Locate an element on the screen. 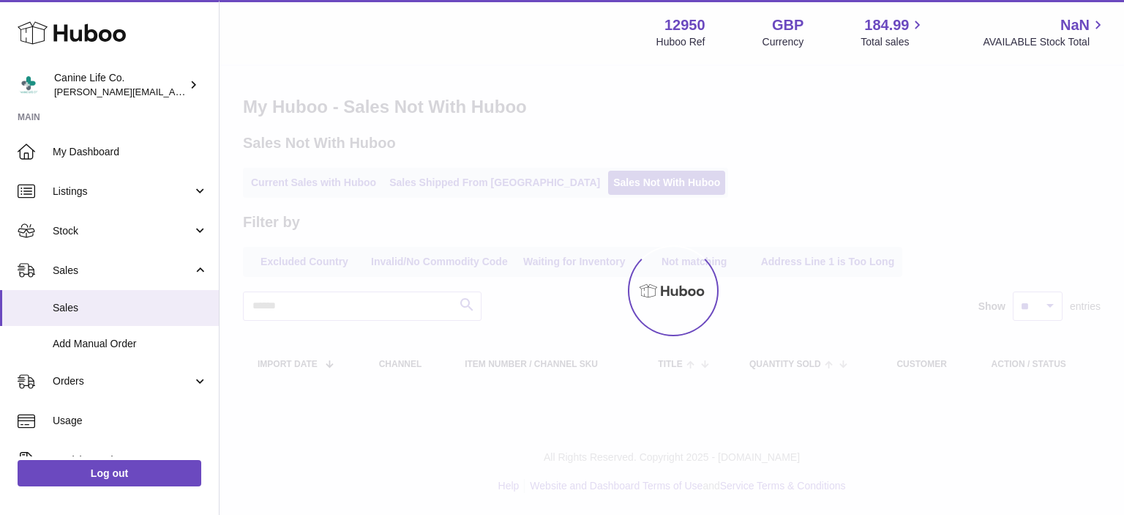 This screenshot has height=515, width=1124. span: Orders is located at coordinates (122, 381).